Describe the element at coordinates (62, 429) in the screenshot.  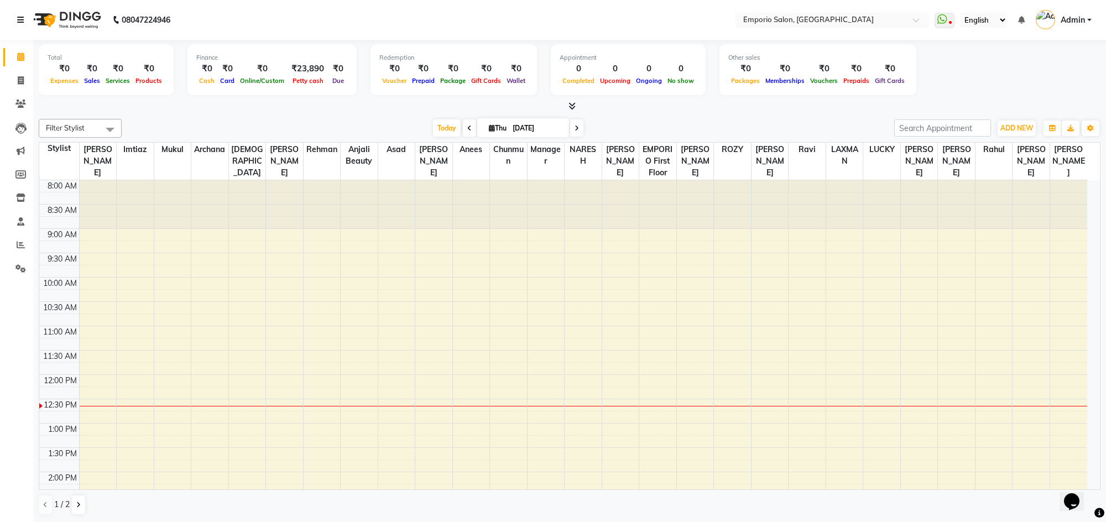
I see `div: 1:00 PM` at that location.